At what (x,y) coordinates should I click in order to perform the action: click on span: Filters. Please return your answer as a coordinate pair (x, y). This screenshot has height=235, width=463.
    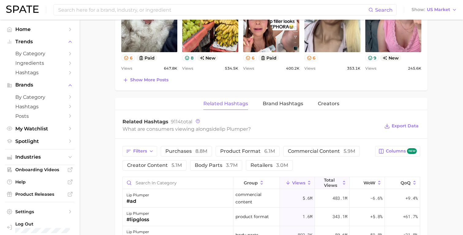
    Looking at the image, I should click on (140, 151).